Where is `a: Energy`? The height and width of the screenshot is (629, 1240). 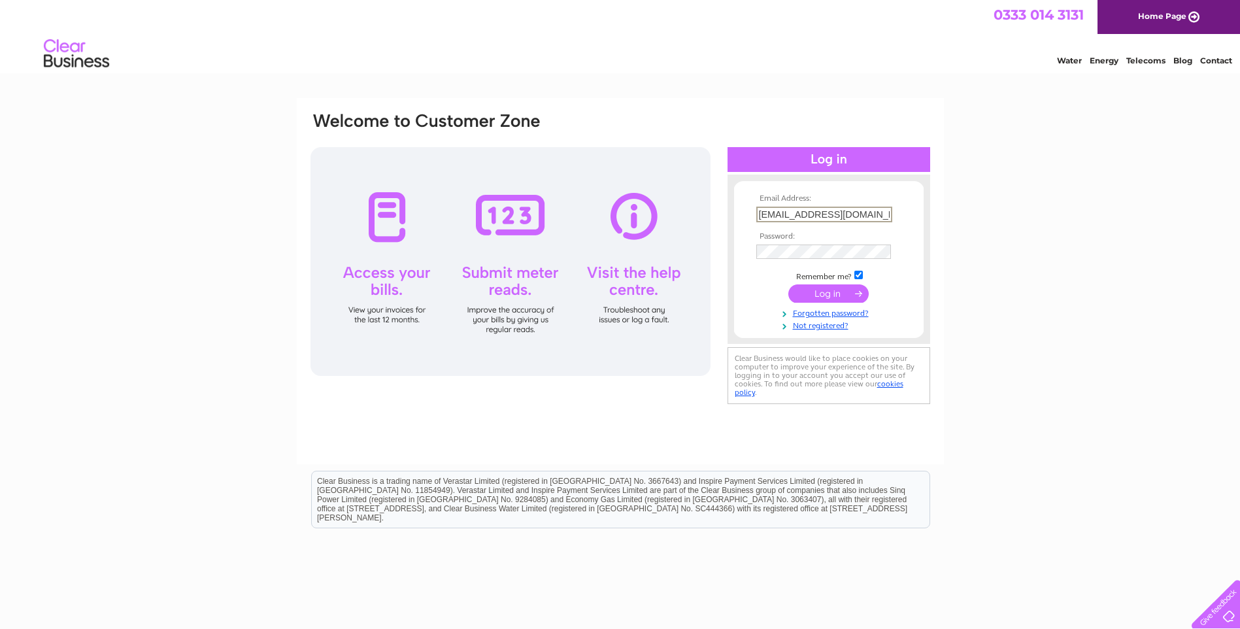
a: Energy is located at coordinates (1104, 60).